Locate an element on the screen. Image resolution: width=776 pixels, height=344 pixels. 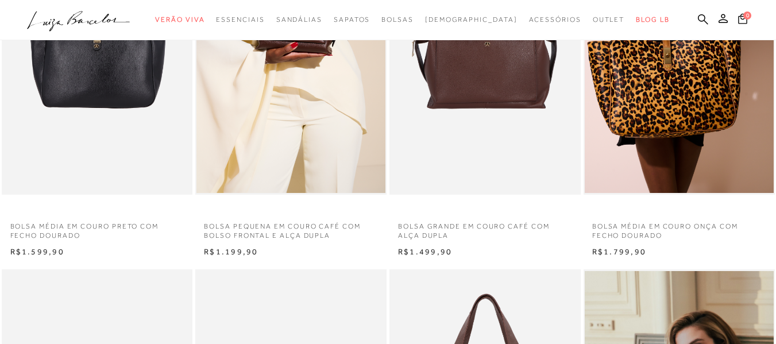
span: R$1.499,90 is located at coordinates (425, 252).